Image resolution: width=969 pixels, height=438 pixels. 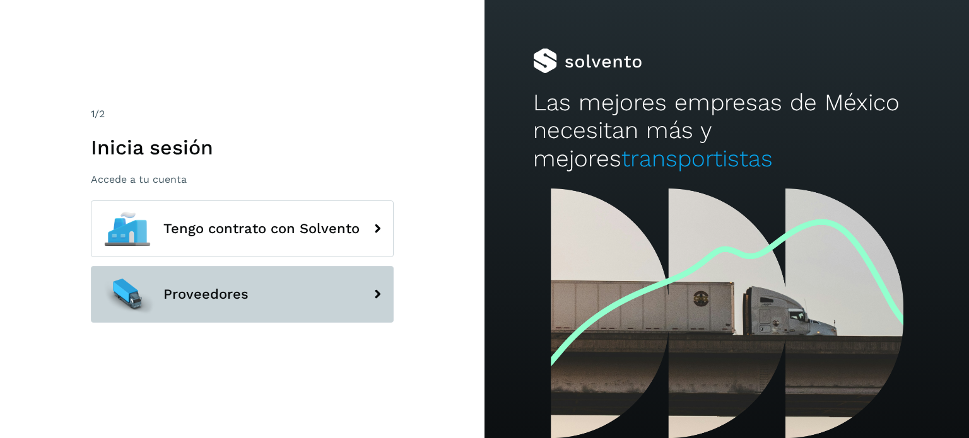 What do you see at coordinates (697, 158) in the screenshot?
I see `span: transportistas` at bounding box center [697, 158].